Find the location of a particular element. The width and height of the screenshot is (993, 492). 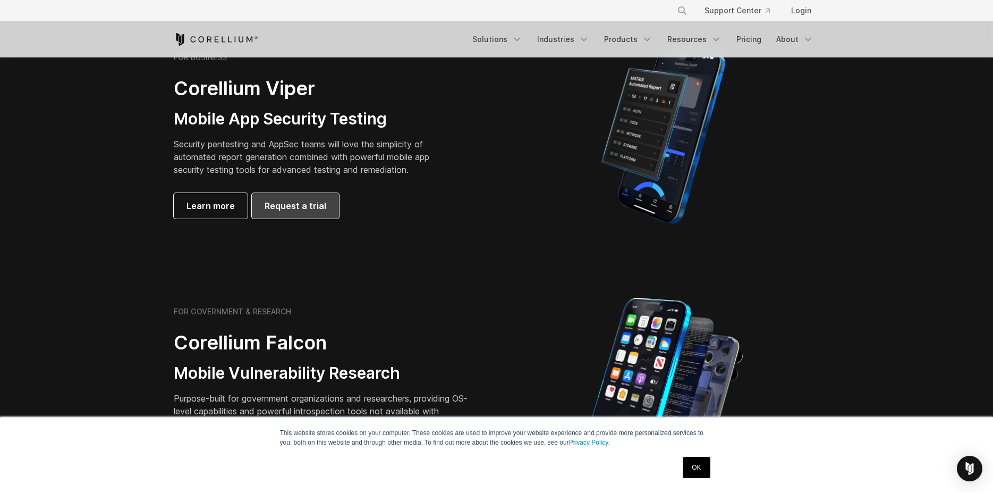

a: Products is located at coordinates (628, 39).